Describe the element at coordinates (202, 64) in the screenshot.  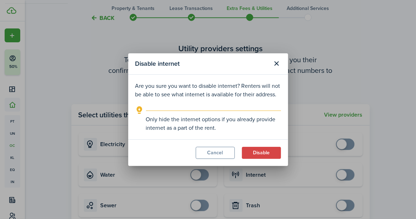
I see `modal-title: Disable internet` at that location.